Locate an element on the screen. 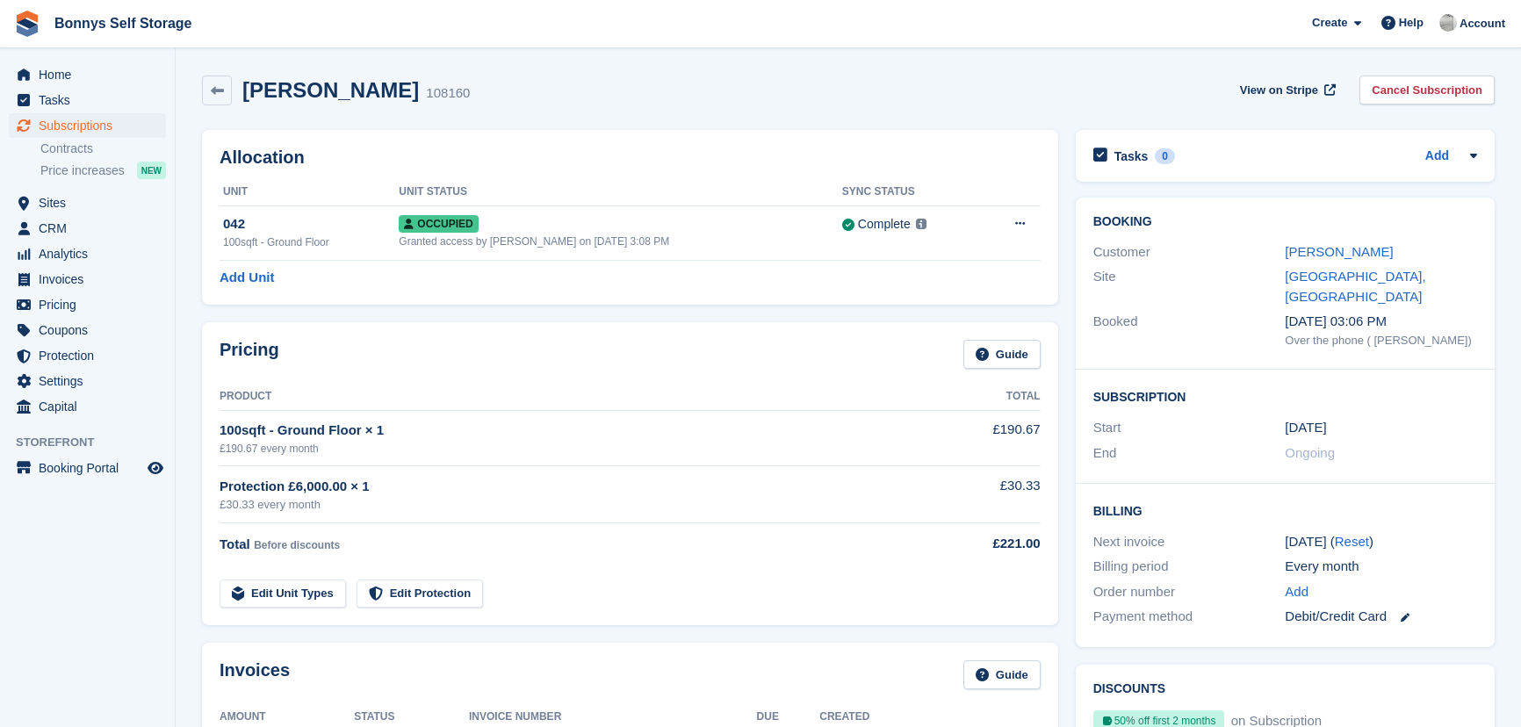  div: Start is located at coordinates (1189, 428).